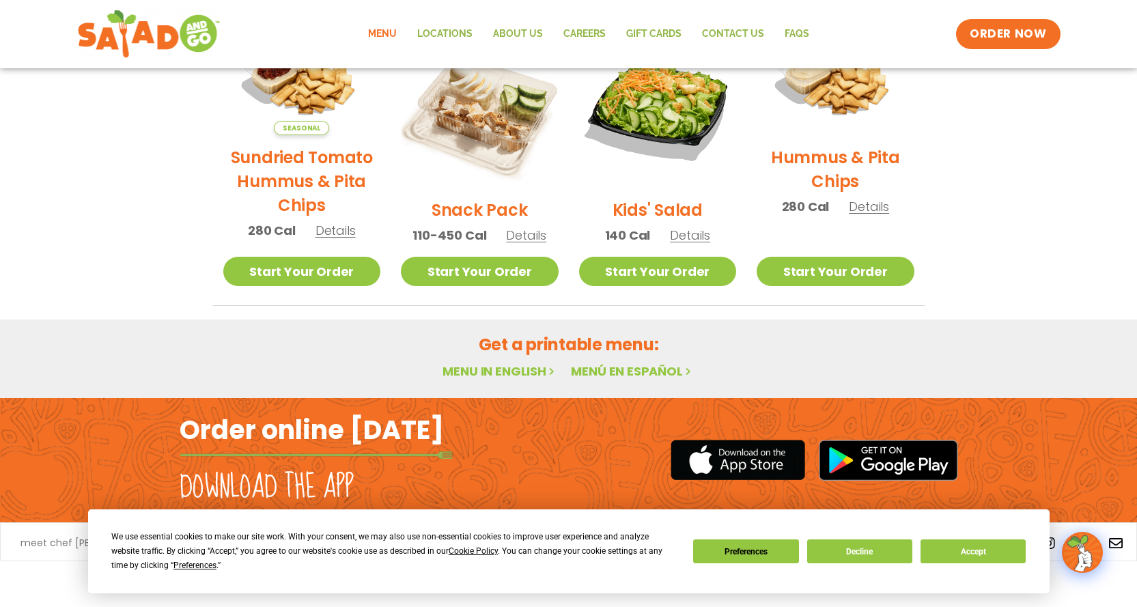 This screenshot has width=1137, height=607. I want to click on button: Decline, so click(860, 551).